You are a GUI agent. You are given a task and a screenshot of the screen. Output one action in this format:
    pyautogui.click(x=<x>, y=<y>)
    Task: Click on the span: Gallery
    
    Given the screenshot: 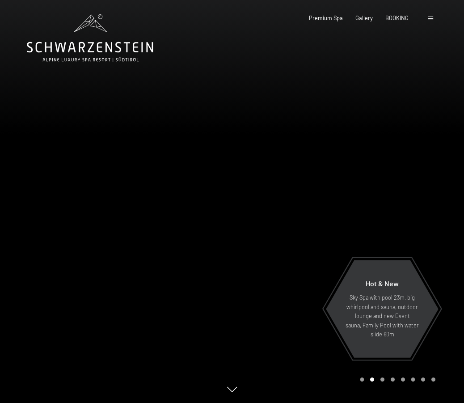 What is the action you would take?
    pyautogui.click(x=364, y=18)
    